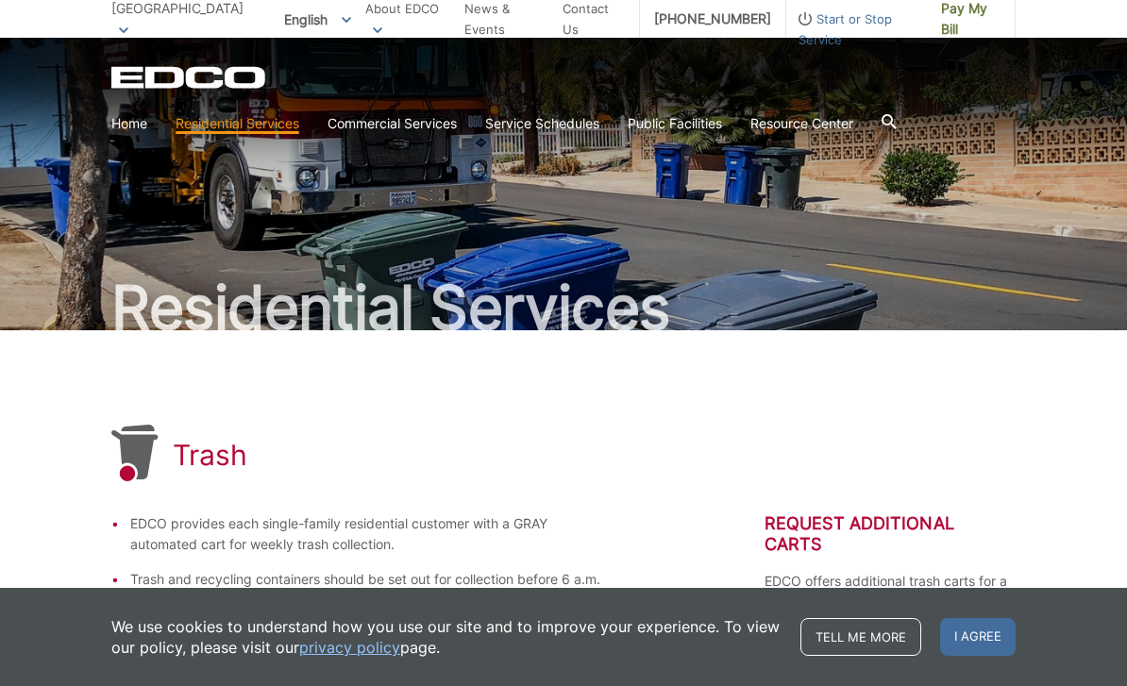 Image resolution: width=1127 pixels, height=686 pixels. What do you see at coordinates (349, 647) in the screenshot?
I see `a: privacy policy` at bounding box center [349, 647].